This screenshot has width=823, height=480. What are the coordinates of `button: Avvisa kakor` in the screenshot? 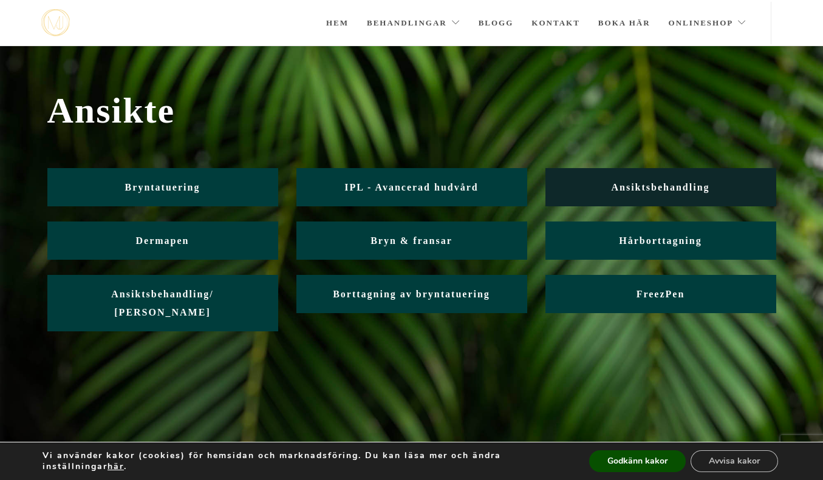 It's located at (734, 461).